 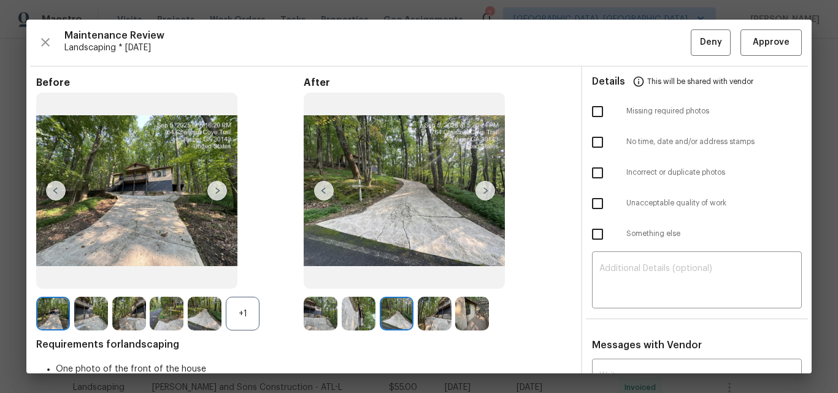 What do you see at coordinates (377, 36) in the screenshot?
I see `span: Maintenance Review` at bounding box center [377, 36].